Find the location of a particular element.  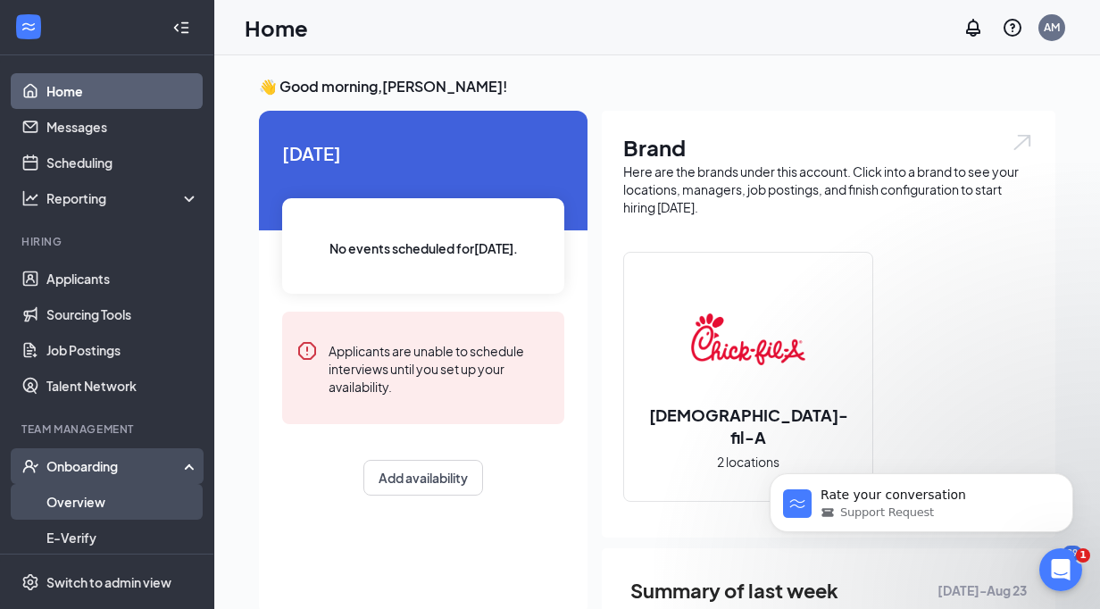

img: Profile image for Fin is located at coordinates (54, 68).